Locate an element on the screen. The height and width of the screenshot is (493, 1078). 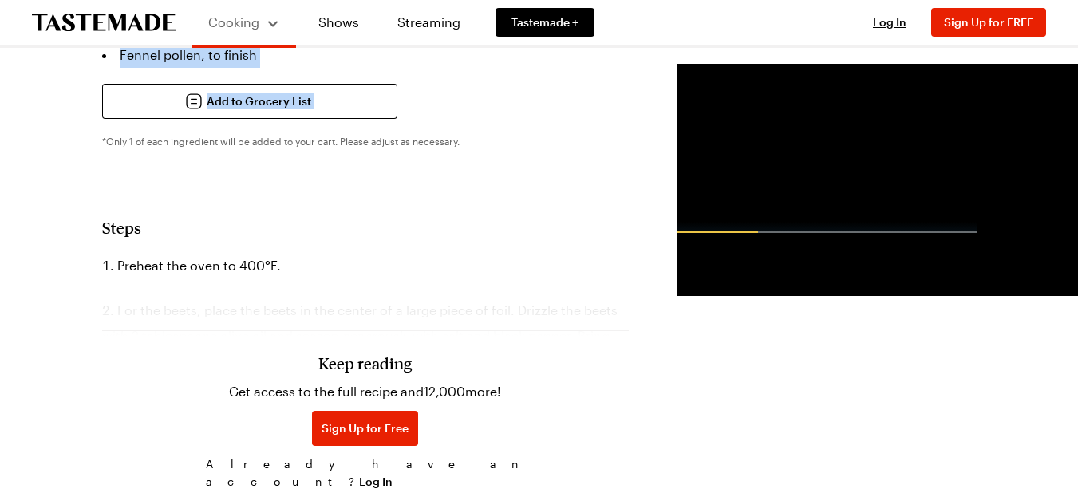
button: Sign Up for Free is located at coordinates (365, 428).